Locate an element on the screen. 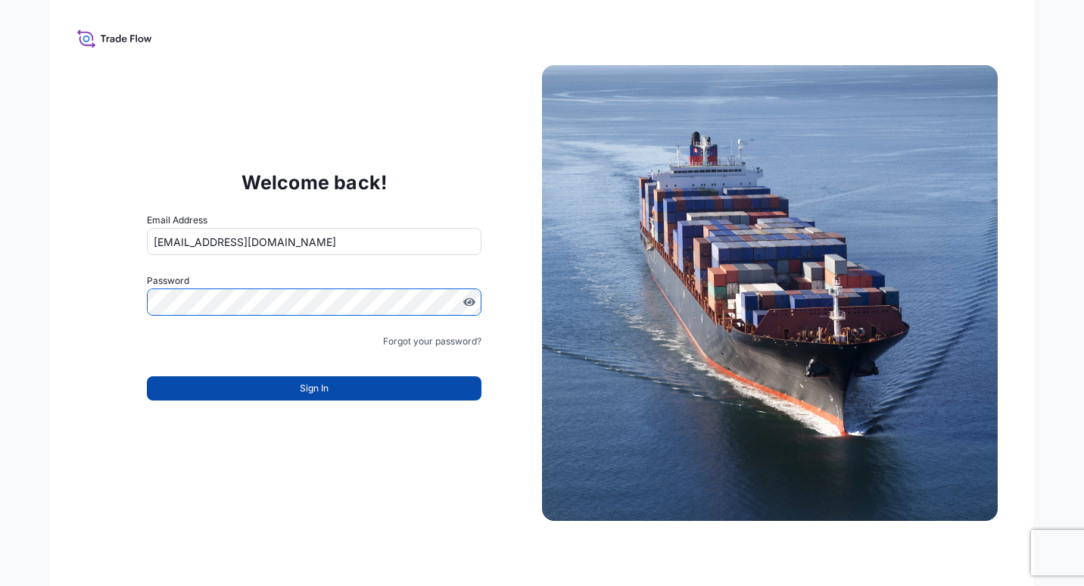  img: Ship illustration is located at coordinates (770, 293).